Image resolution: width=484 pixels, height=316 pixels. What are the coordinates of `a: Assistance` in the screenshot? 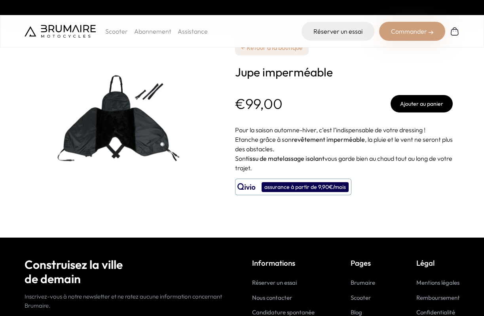 It's located at (193, 31).